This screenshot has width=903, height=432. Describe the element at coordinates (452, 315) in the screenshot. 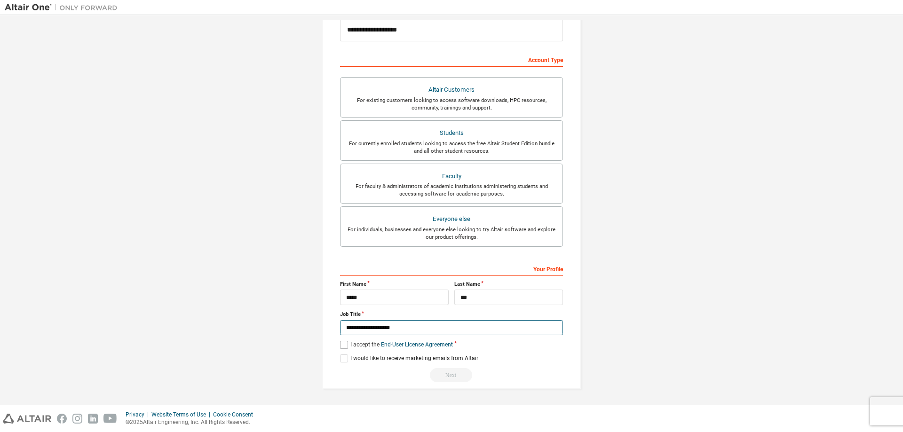

I see `label: Job Title` at that location.